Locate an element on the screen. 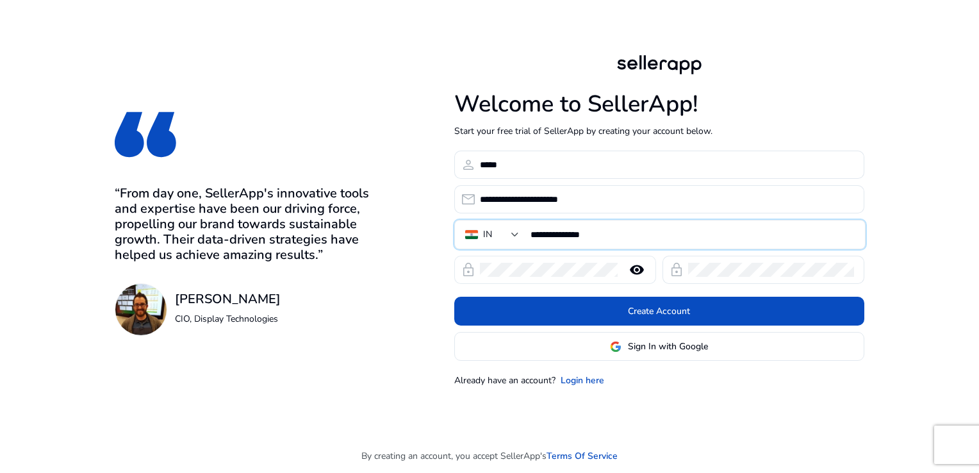 This screenshot has height=473, width=979. a: Terms Of Service is located at coordinates (582, 455).